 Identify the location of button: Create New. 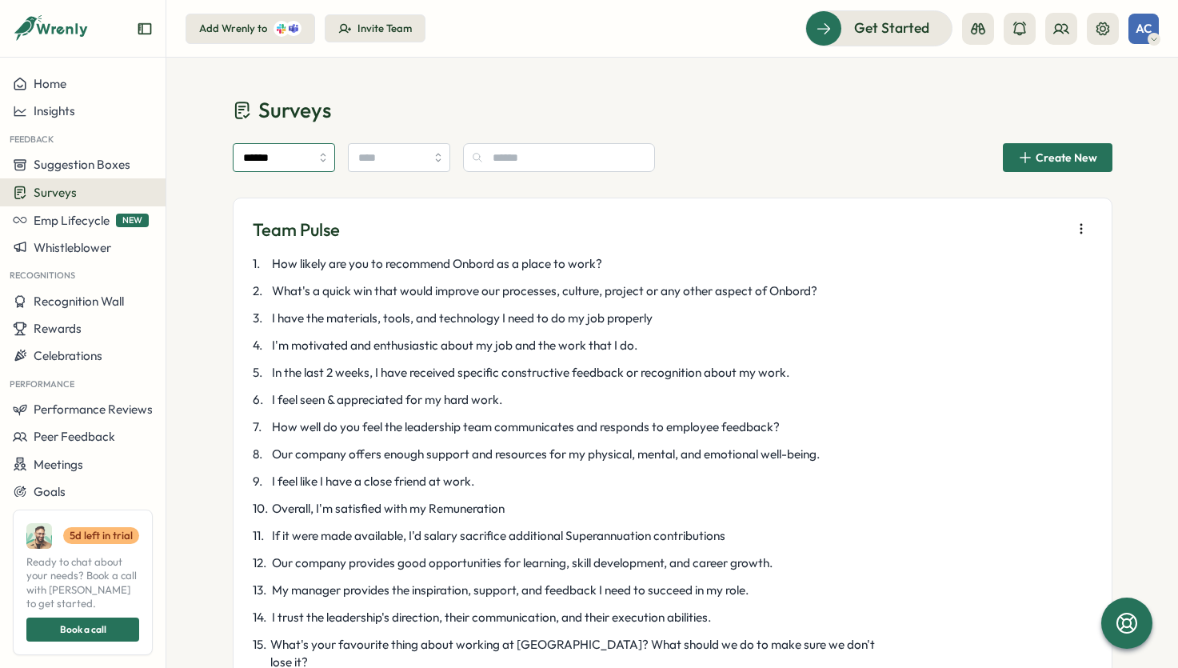
(1058, 158).